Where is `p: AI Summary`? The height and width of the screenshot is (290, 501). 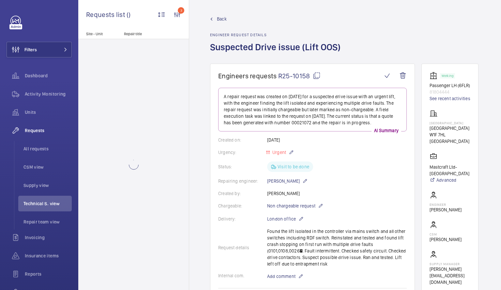 p: AI Summary is located at coordinates (386, 131).